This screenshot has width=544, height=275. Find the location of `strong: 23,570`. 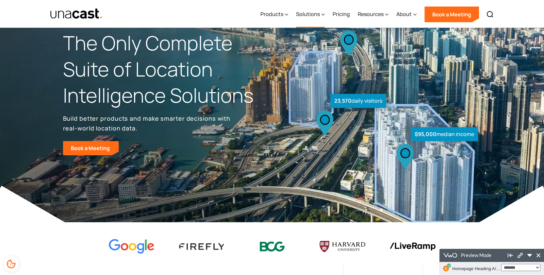

strong: 23,570 is located at coordinates (342, 101).